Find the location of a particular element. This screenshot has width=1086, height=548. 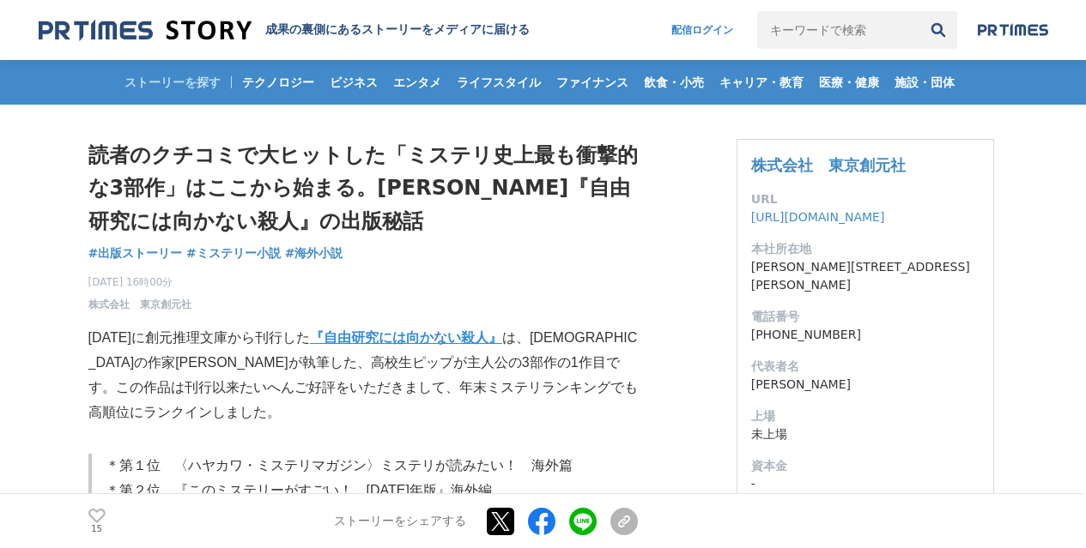

span: #出版ストーリー is located at coordinates (136, 253).